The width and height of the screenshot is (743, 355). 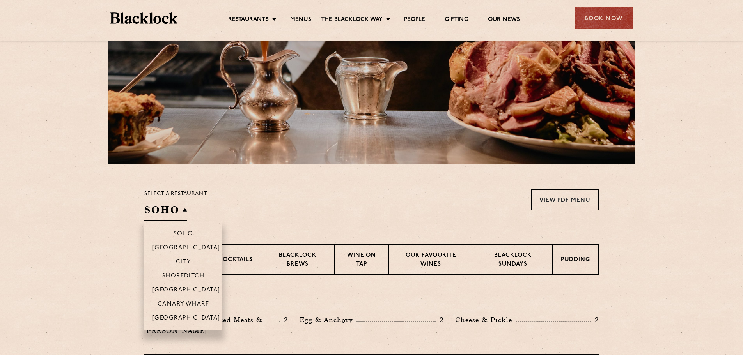 What do you see at coordinates (166, 212) in the screenshot?
I see `h2: SOHO` at bounding box center [166, 212].